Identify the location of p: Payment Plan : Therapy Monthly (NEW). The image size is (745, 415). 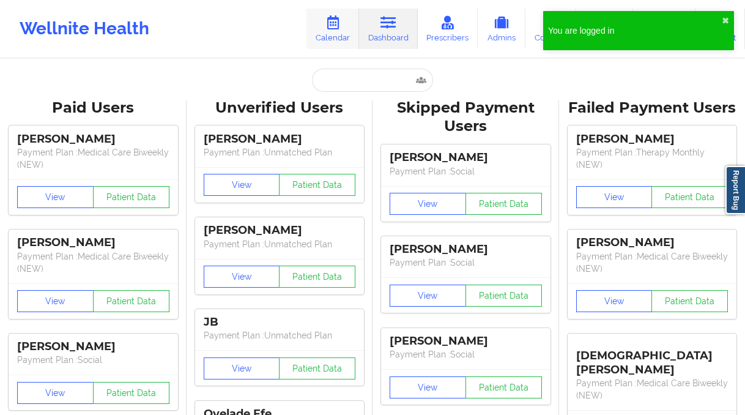
(652, 158).